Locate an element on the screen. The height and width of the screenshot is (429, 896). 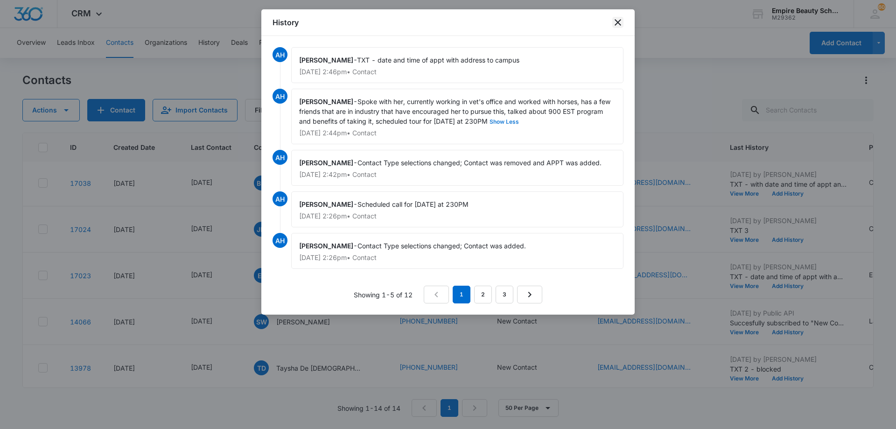
a: Page 2 is located at coordinates (483, 294).